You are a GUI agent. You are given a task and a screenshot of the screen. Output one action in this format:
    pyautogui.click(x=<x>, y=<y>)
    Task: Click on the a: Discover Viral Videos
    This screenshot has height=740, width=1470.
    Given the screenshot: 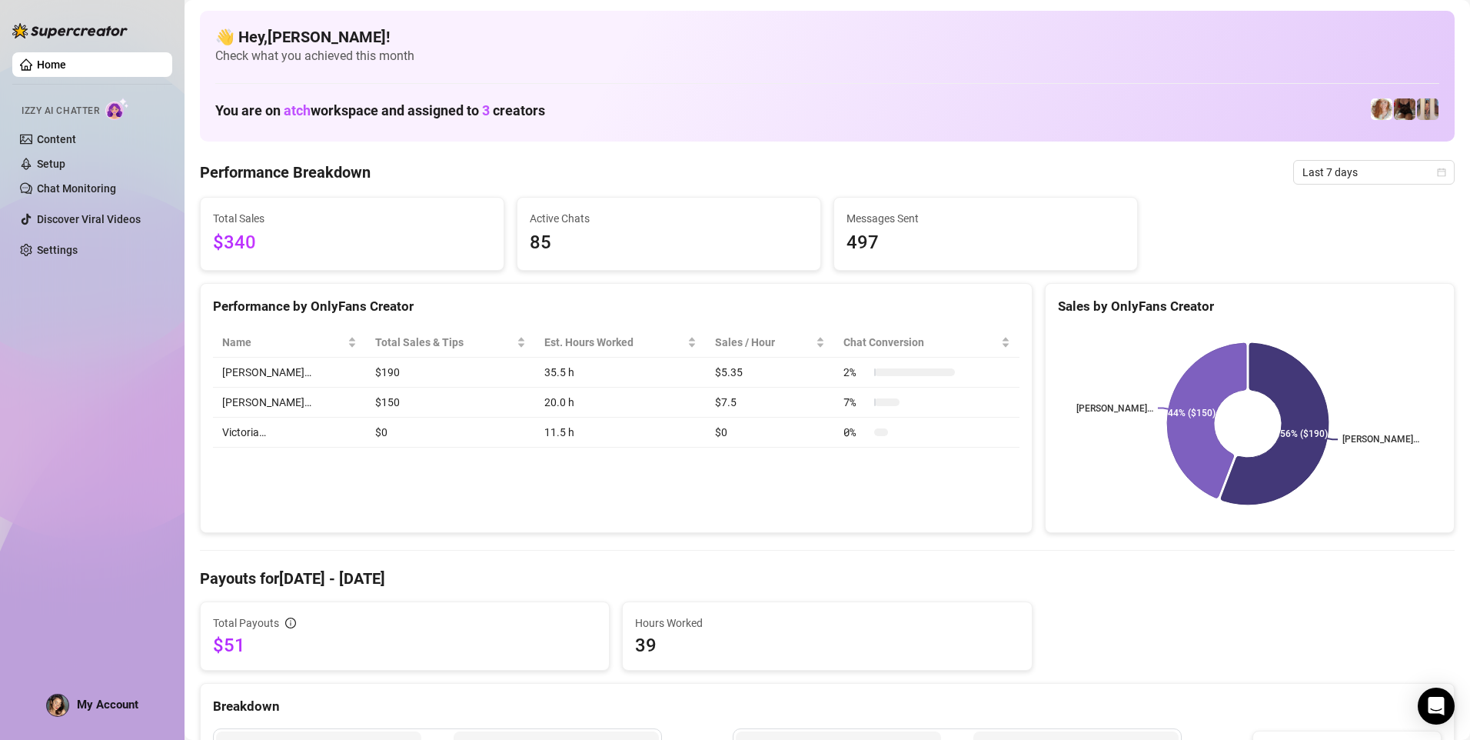 What is the action you would take?
    pyautogui.click(x=88, y=219)
    